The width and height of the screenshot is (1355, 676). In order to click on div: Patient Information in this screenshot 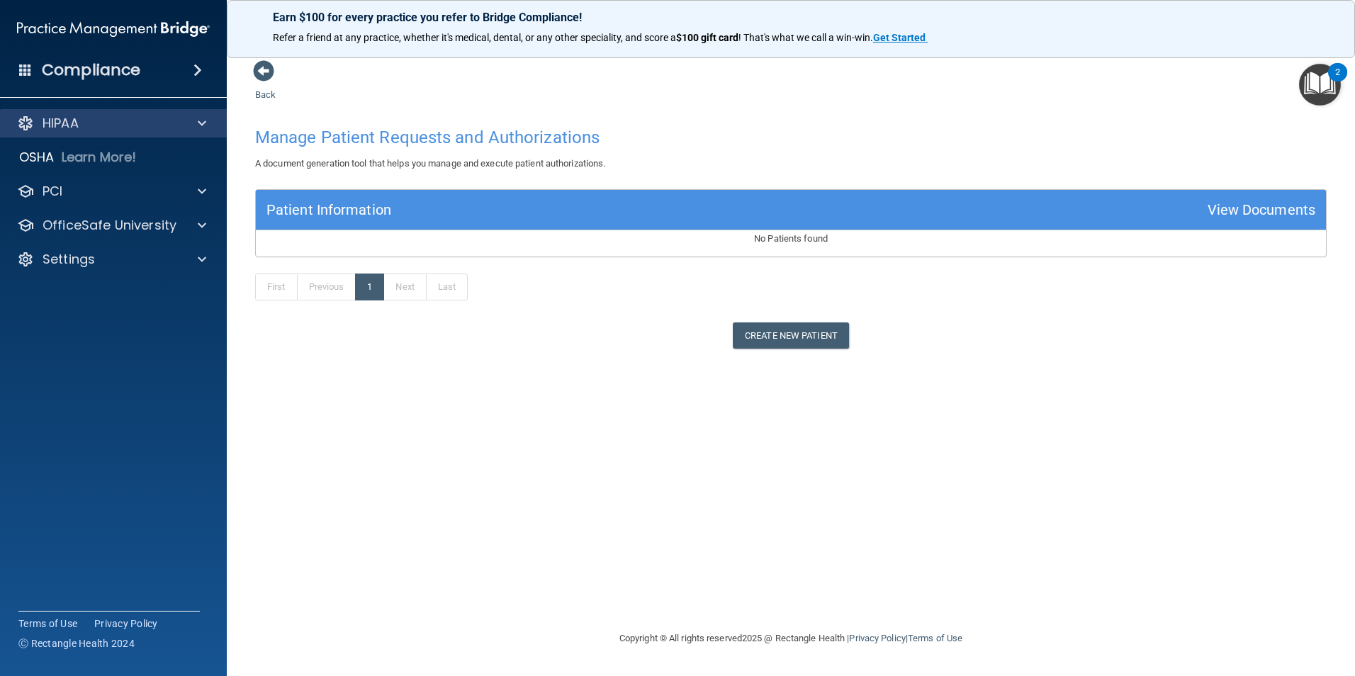, I will do `click(329, 210)`.